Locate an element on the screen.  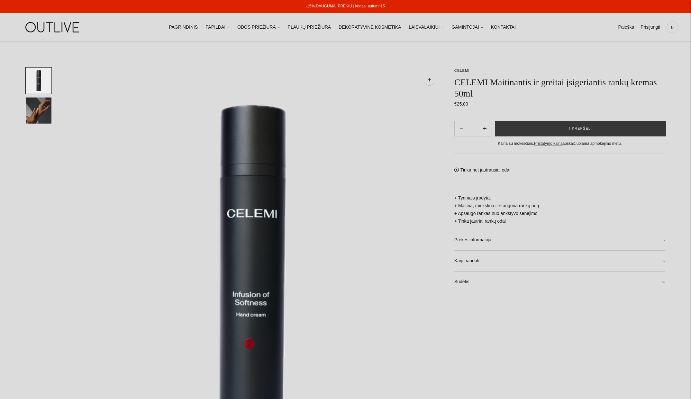
button: Į krepšelį is located at coordinates (580, 129).